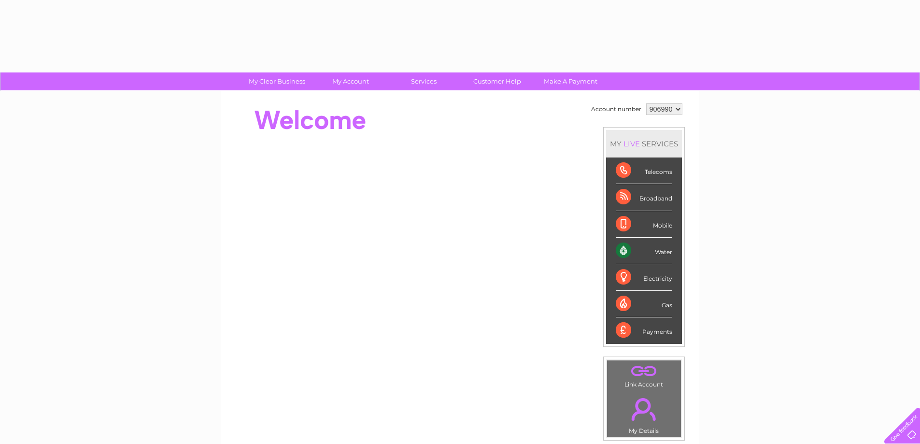 The height and width of the screenshot is (444, 920). What do you see at coordinates (350, 81) in the screenshot?
I see `a: My Account` at bounding box center [350, 81].